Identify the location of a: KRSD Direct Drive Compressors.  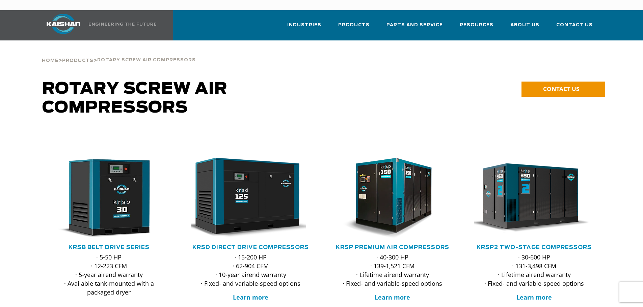
(250, 248).